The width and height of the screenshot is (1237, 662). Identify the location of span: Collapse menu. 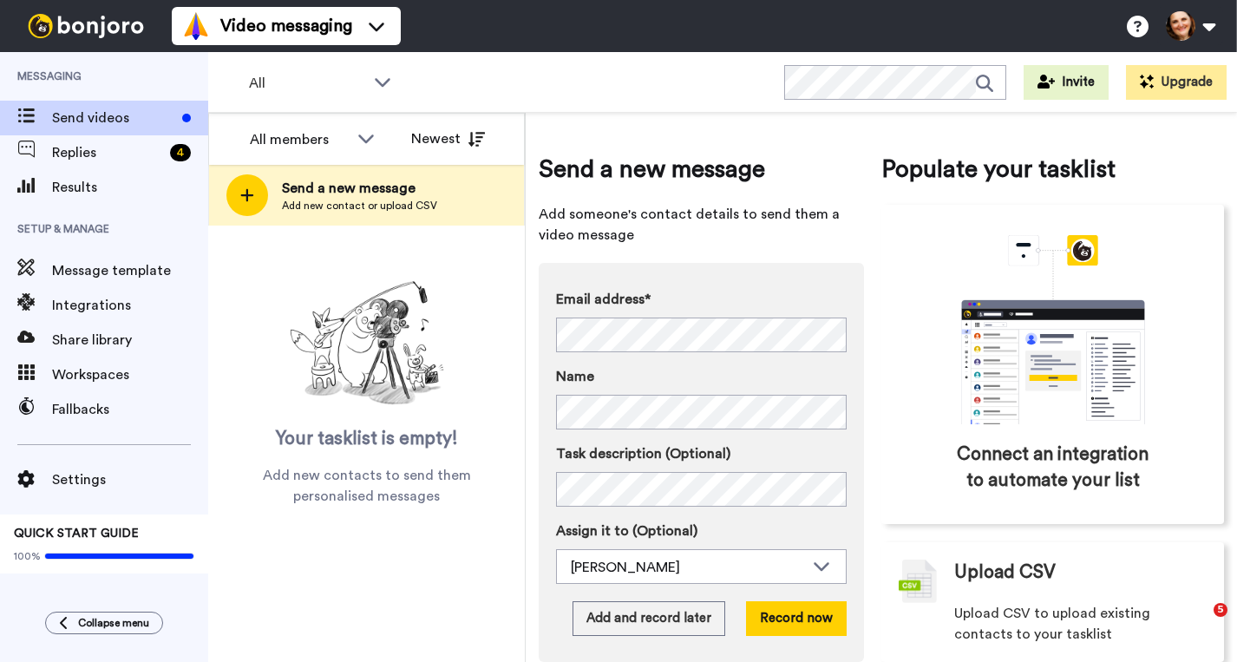
(114, 623).